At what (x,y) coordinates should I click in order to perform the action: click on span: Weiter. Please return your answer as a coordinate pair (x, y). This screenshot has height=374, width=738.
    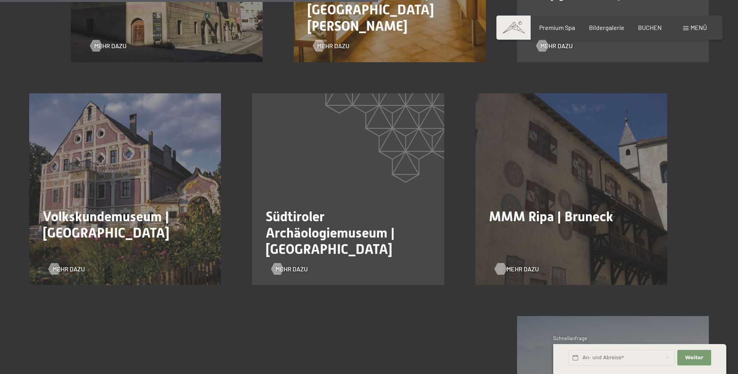
    Looking at the image, I should click on (694, 358).